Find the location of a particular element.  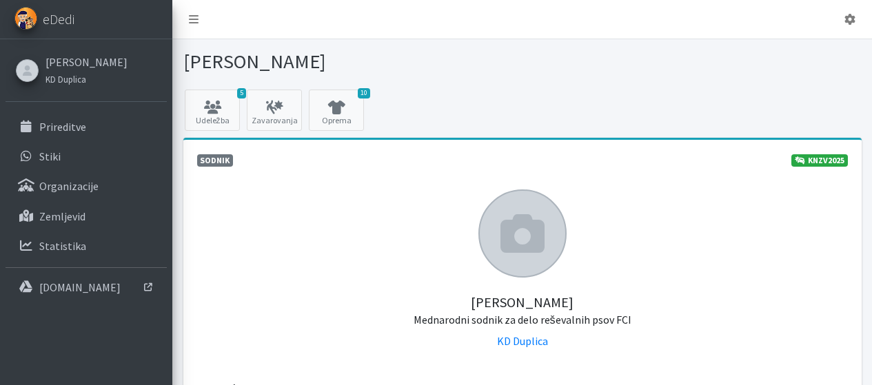

a: Statistika is located at coordinates (86, 246).